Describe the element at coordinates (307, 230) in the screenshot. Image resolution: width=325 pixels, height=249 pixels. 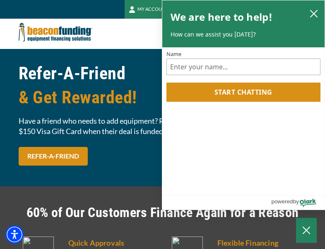
I see `button: Close Chatbox` at that location.